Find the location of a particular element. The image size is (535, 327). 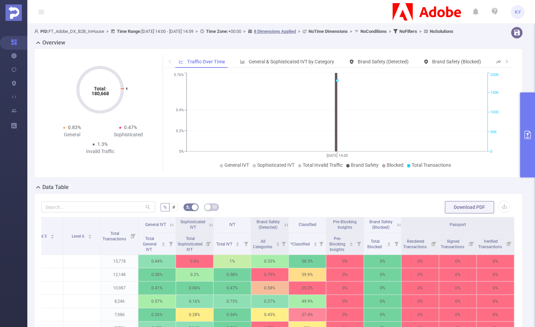

tspan: 50K is located at coordinates (494, 132).